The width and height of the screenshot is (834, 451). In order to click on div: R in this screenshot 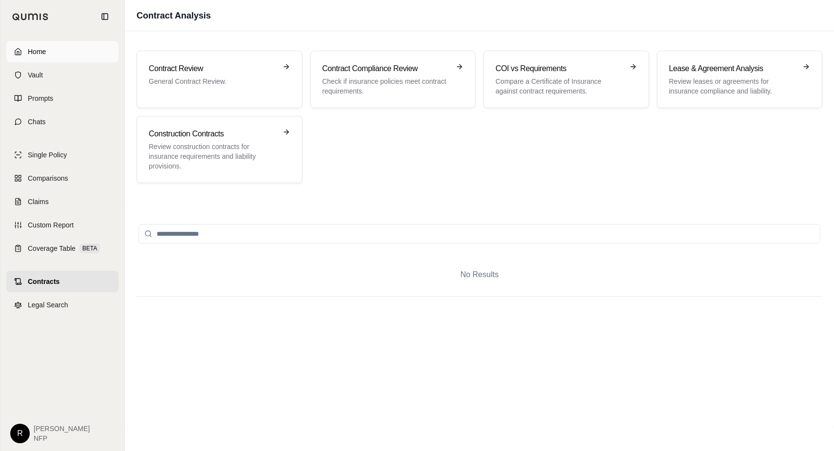, I will do `click(20, 434)`.